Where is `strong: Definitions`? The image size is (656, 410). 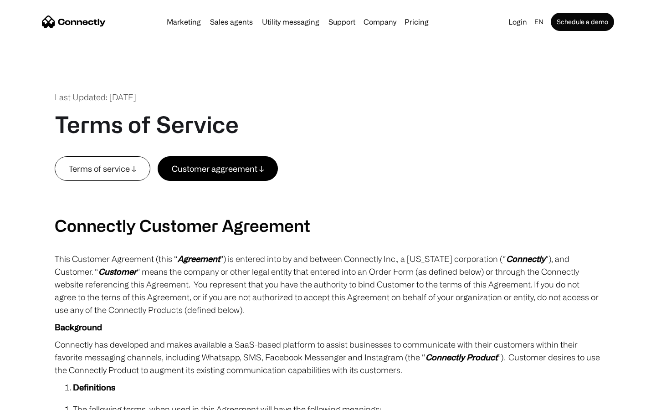 strong: Definitions is located at coordinates (94, 387).